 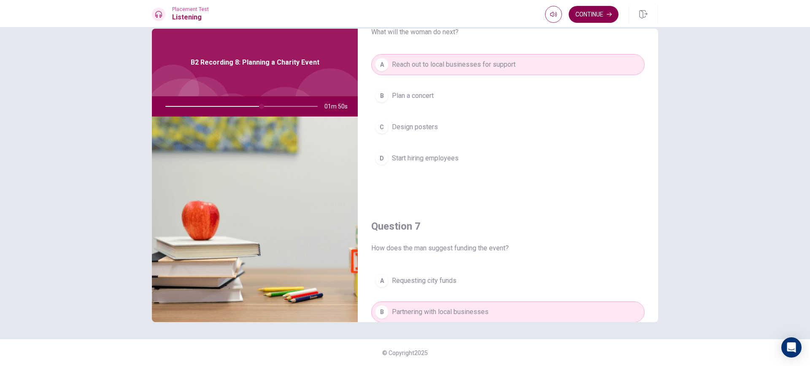 What do you see at coordinates (508, 226) in the screenshot?
I see `h4: Question 7` at bounding box center [508, 226].